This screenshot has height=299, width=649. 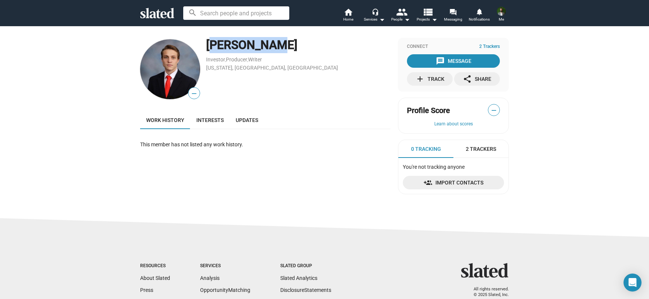 What do you see at coordinates (479, 19) in the screenshot?
I see `span: Notifications` at bounding box center [479, 19].